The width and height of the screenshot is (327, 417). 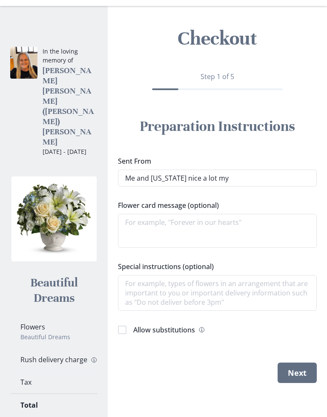 What do you see at coordinates (60, 337) in the screenshot?
I see `p: Beautiful Dreams` at bounding box center [60, 337].